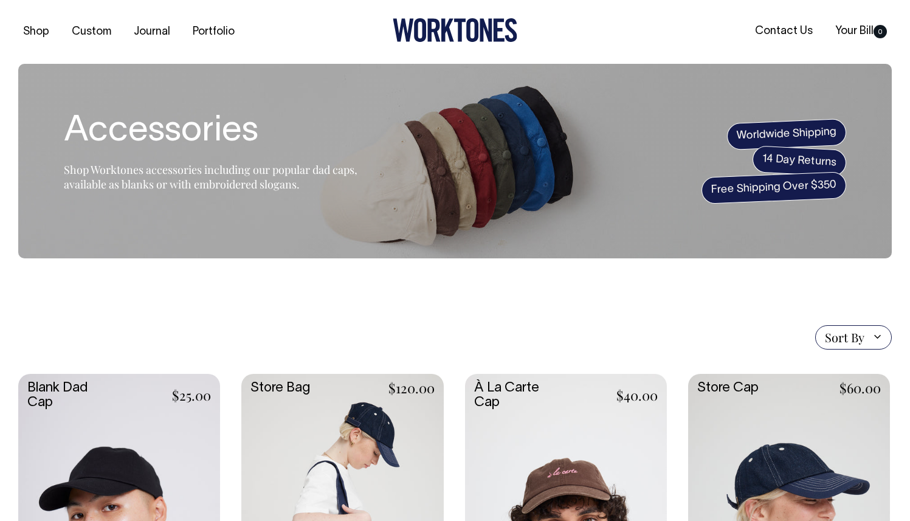 Image resolution: width=910 pixels, height=521 pixels. Describe the element at coordinates (774, 188) in the screenshot. I see `span: Free Shipping Over $350` at that location.